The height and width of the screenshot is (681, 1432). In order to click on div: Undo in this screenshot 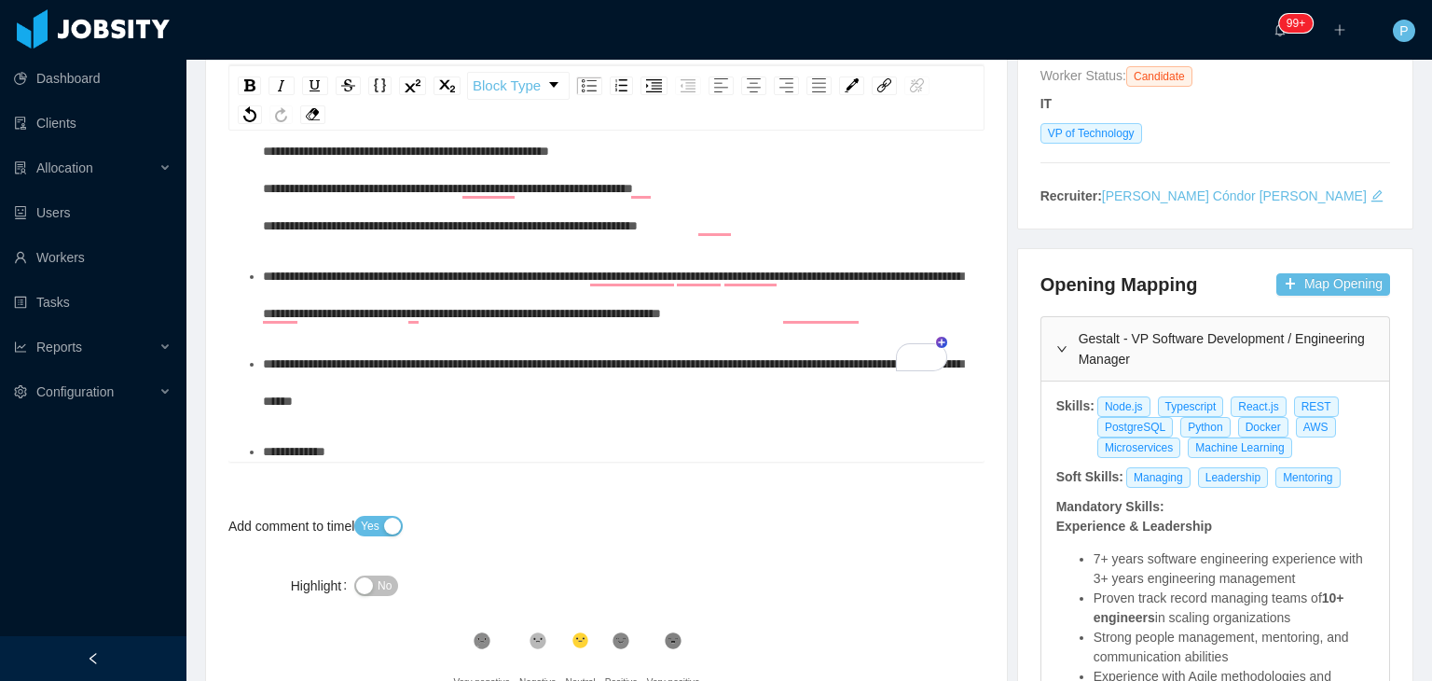, I will do `click(250, 115)`.